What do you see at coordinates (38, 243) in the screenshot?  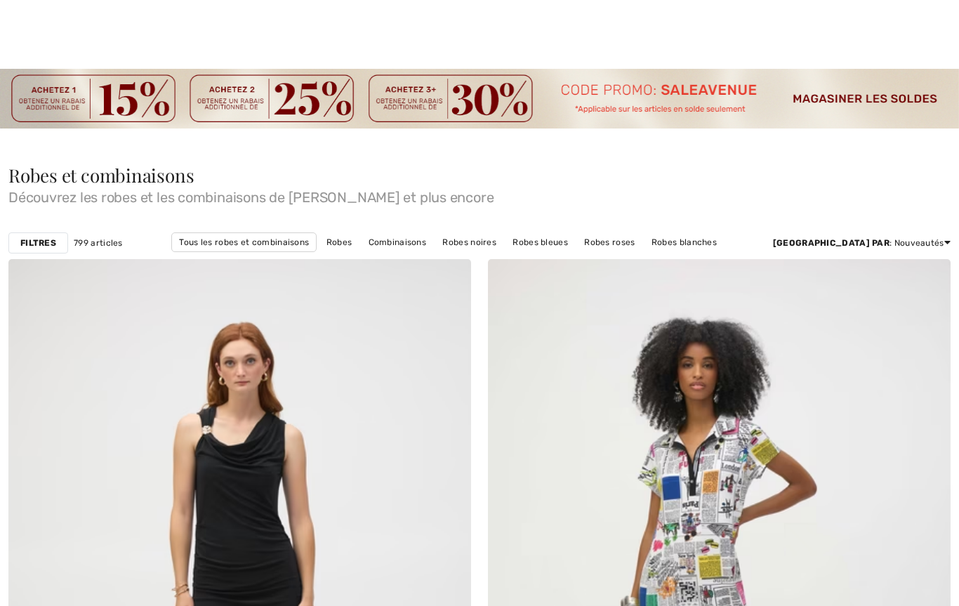 I see `strong: Filtres` at bounding box center [38, 243].